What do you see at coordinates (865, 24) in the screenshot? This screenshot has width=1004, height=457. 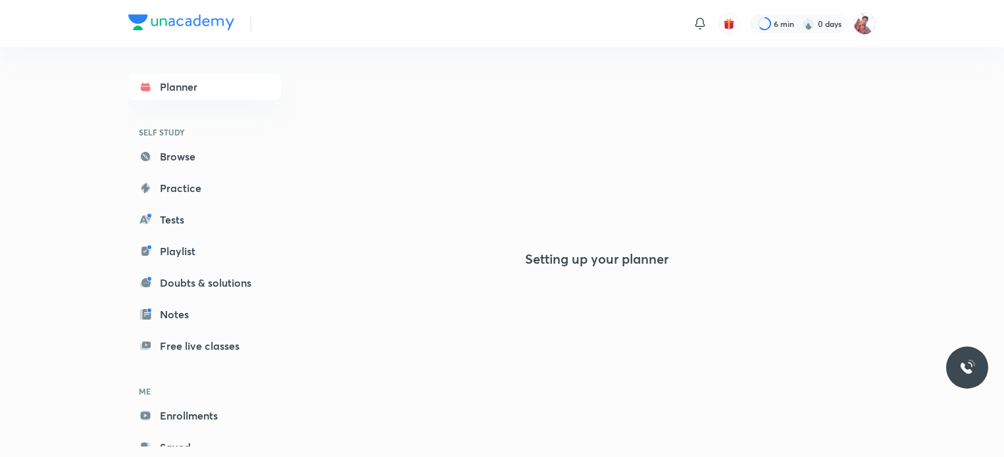 I see `img: Upendra Kumar Aditya` at bounding box center [865, 24].